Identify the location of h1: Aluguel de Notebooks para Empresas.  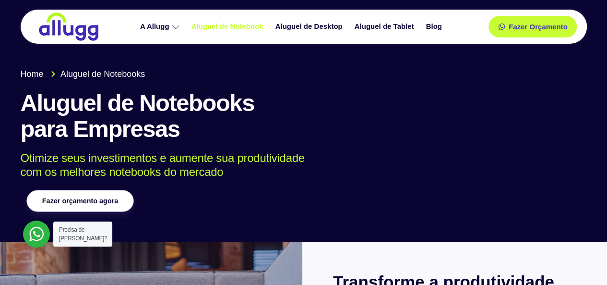
(304, 116).